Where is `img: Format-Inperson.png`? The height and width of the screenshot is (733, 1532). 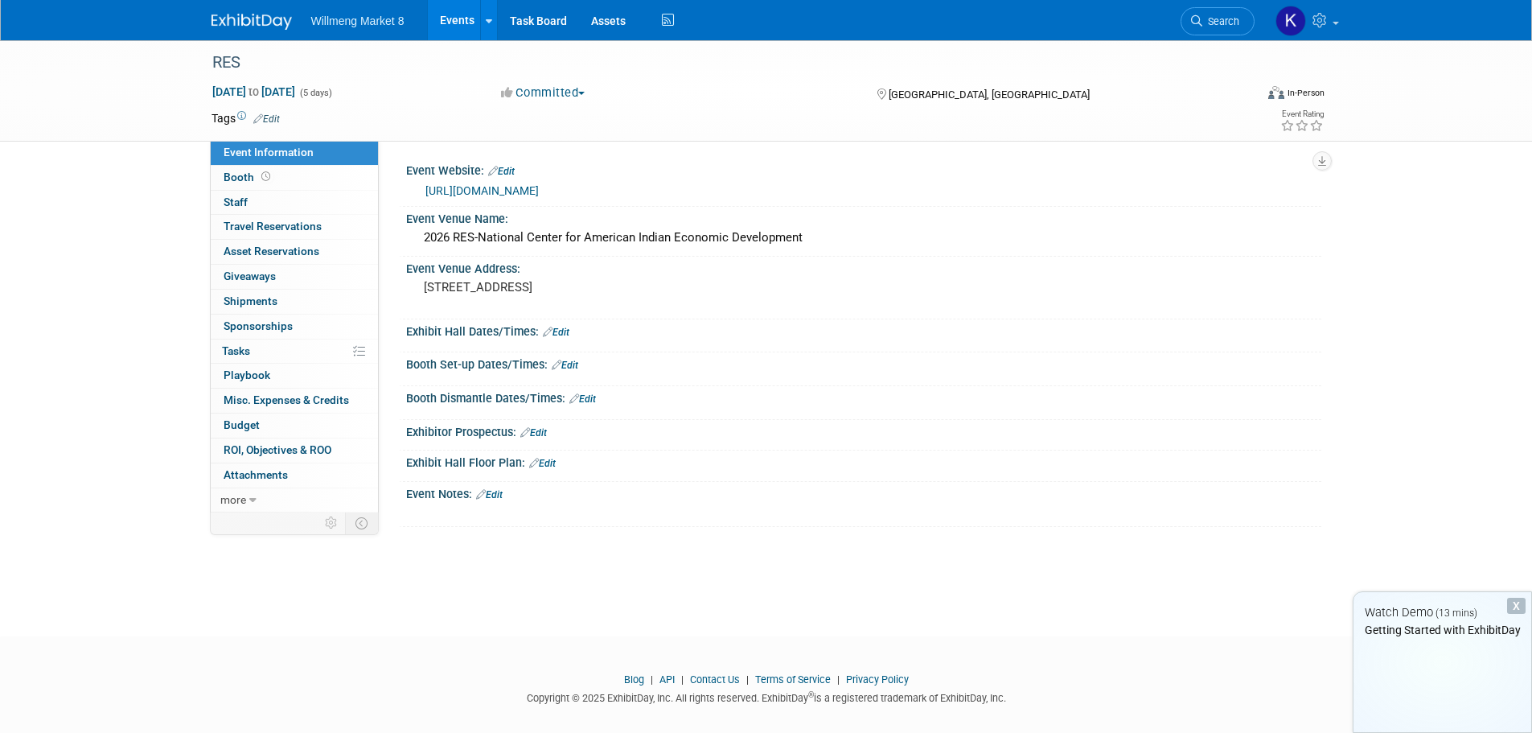 img: Format-Inperson.png is located at coordinates (1276, 92).